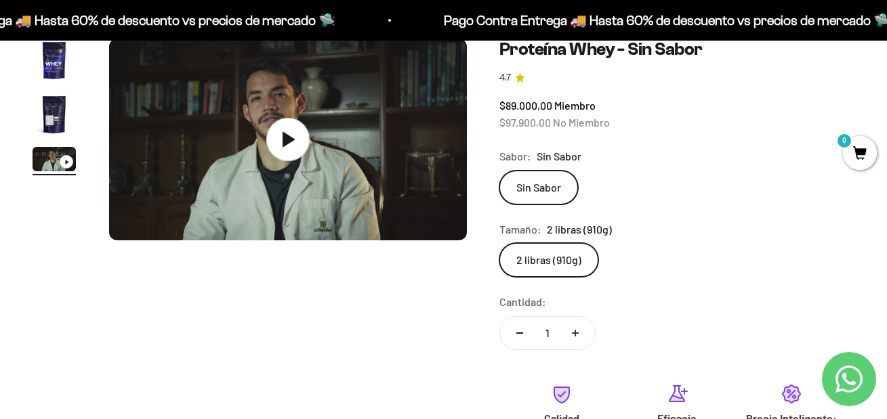 This screenshot has height=419, width=887. Describe the element at coordinates (677, 49) in the screenshot. I see `h1: Proteína Whey - Sin Sabor` at that location.